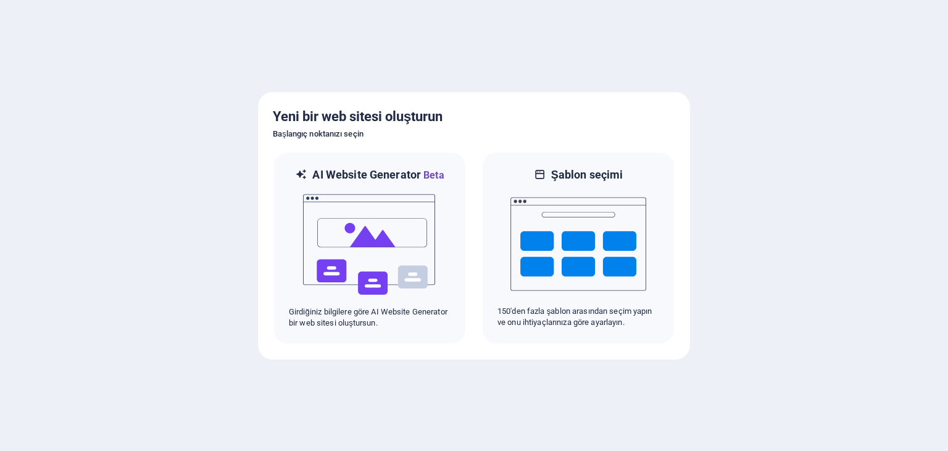 The width and height of the screenshot is (948, 451). What do you see at coordinates (433, 175) in the screenshot?
I see `span: Beta` at bounding box center [433, 175].